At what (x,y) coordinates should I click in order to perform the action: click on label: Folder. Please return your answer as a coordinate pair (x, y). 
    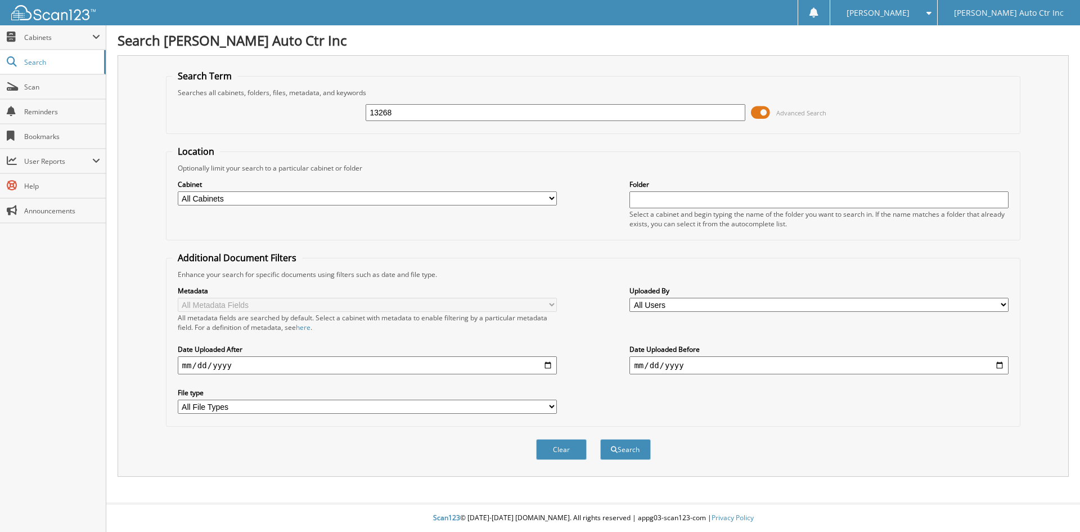
    Looking at the image, I should click on (819, 184).